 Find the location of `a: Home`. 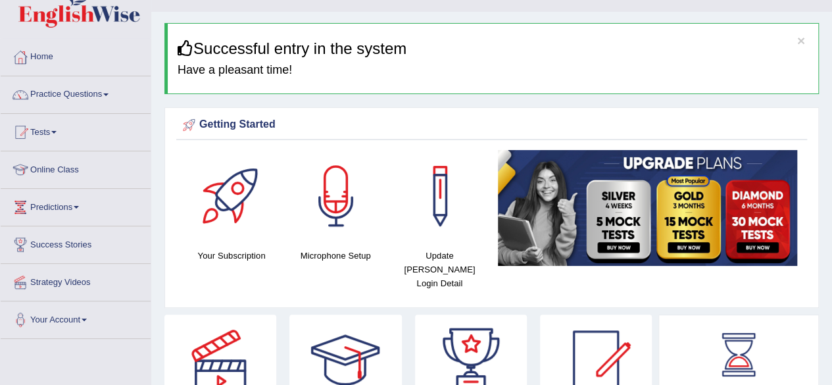

a: Home is located at coordinates (76, 55).